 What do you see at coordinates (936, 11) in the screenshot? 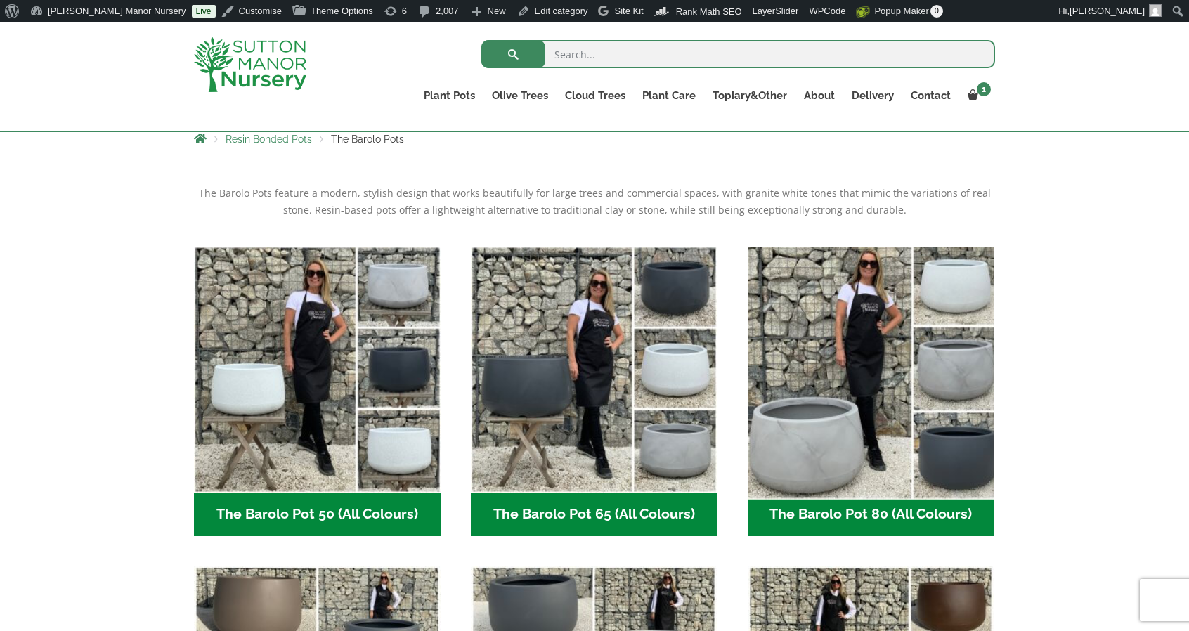
I see `span: 0` at bounding box center [936, 11].